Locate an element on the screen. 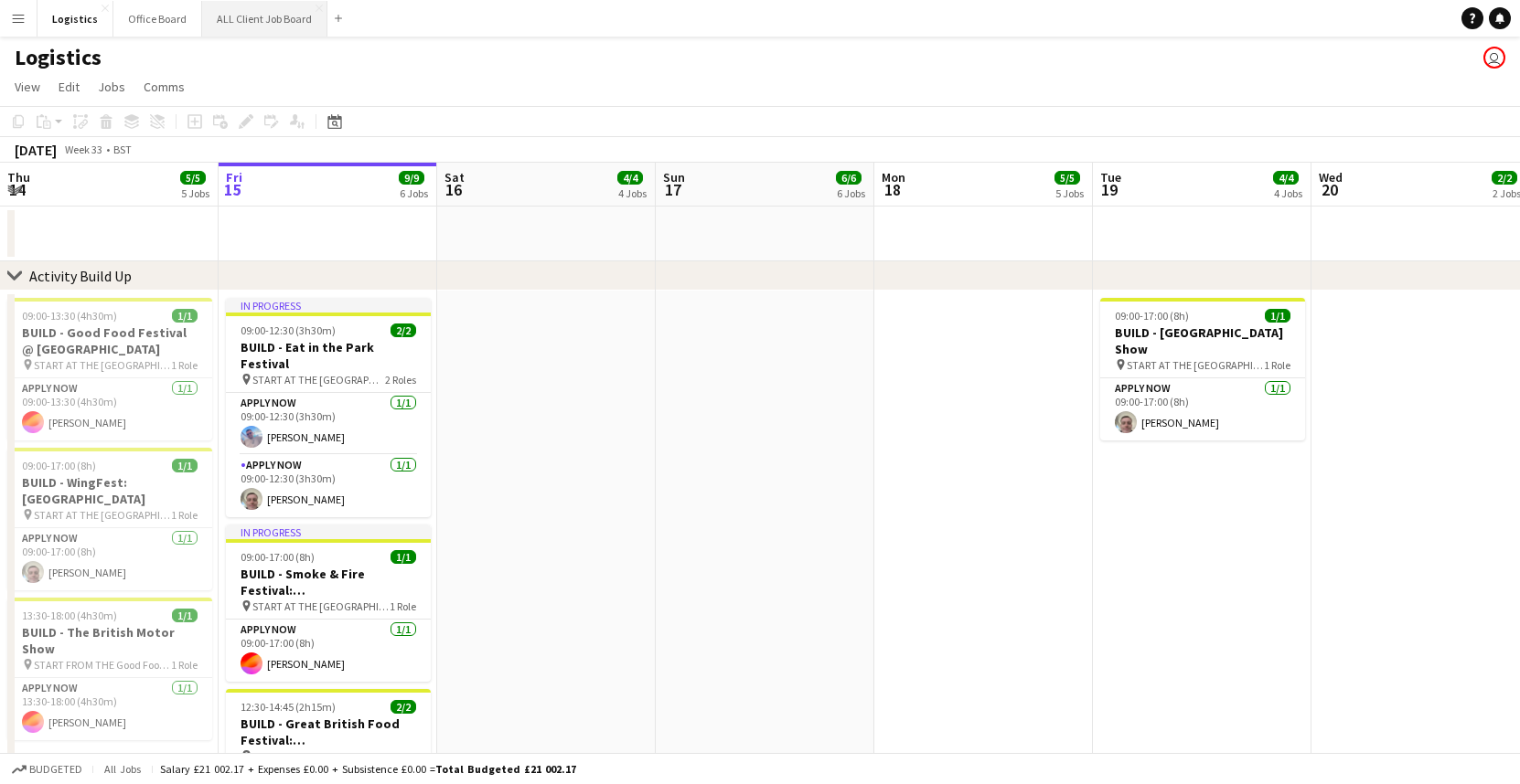 The width and height of the screenshot is (1520, 784). span: 13:30-18:00 (4h30m) is located at coordinates (70, 615).